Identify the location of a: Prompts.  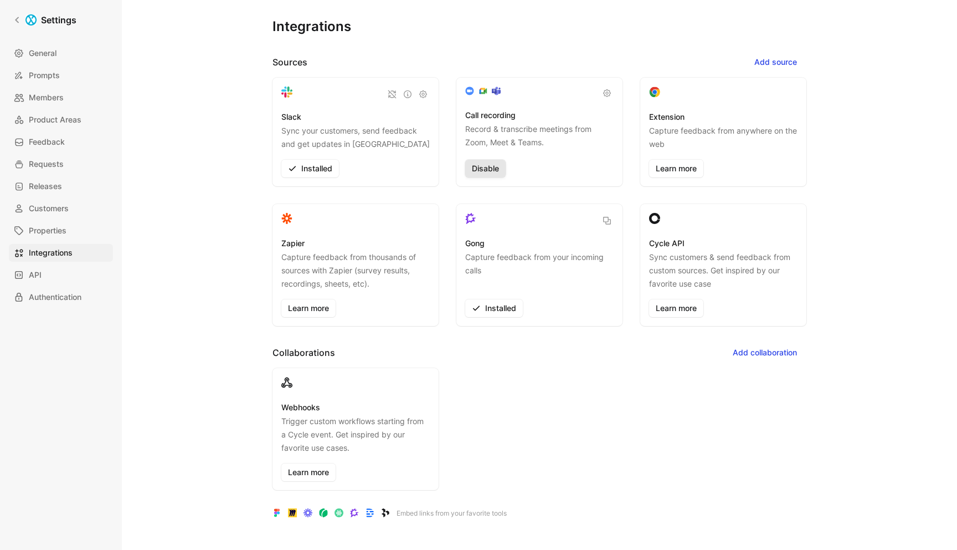
(61, 75).